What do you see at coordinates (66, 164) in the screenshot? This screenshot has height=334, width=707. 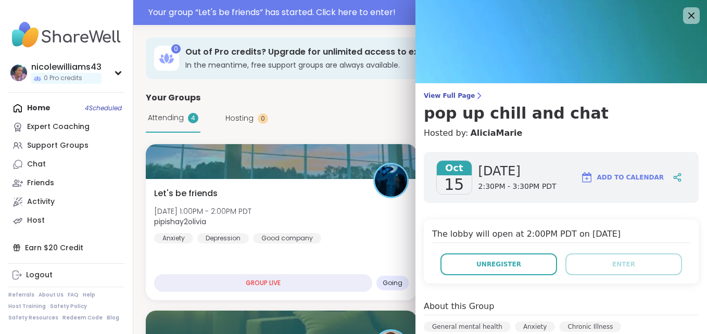 I see `a: Chat` at bounding box center [66, 164].